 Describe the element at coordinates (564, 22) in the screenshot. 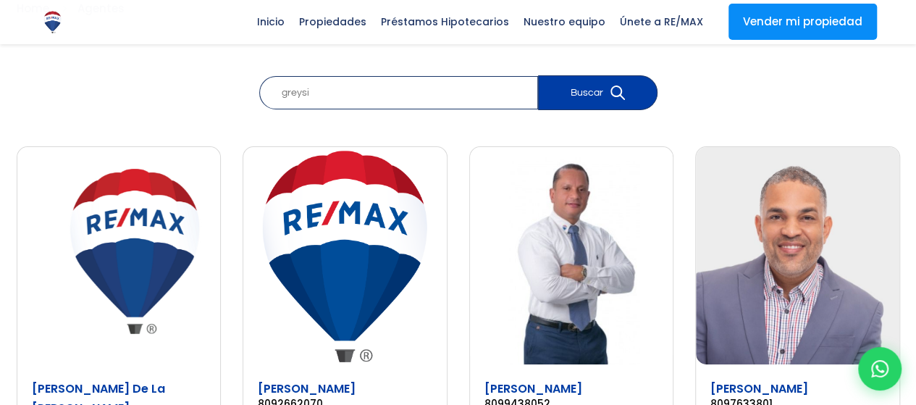

I see `span: Nuestro equipo` at that location.